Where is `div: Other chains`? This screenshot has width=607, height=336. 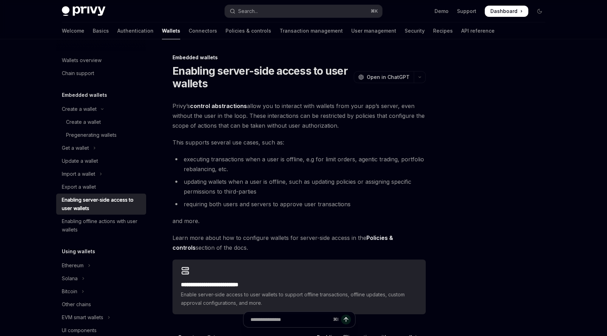 div: Other chains is located at coordinates (76, 305).